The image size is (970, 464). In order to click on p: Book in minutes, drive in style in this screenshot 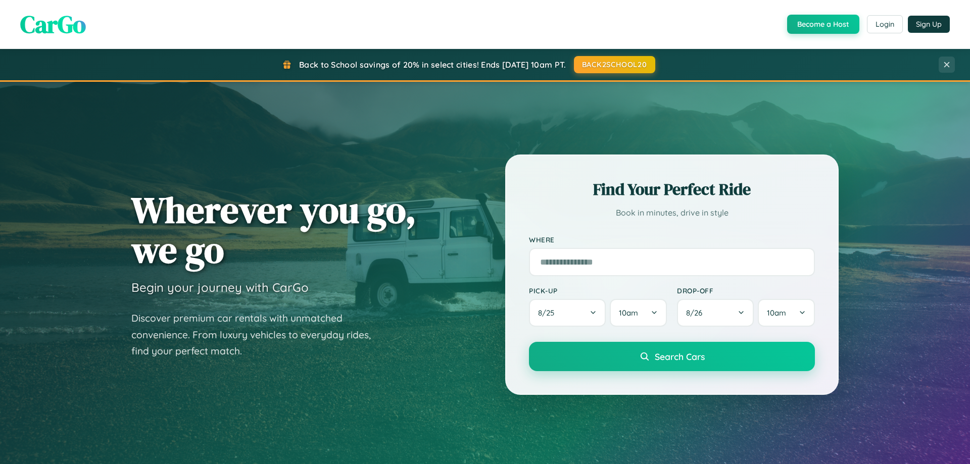, I will do `click(672, 213)`.